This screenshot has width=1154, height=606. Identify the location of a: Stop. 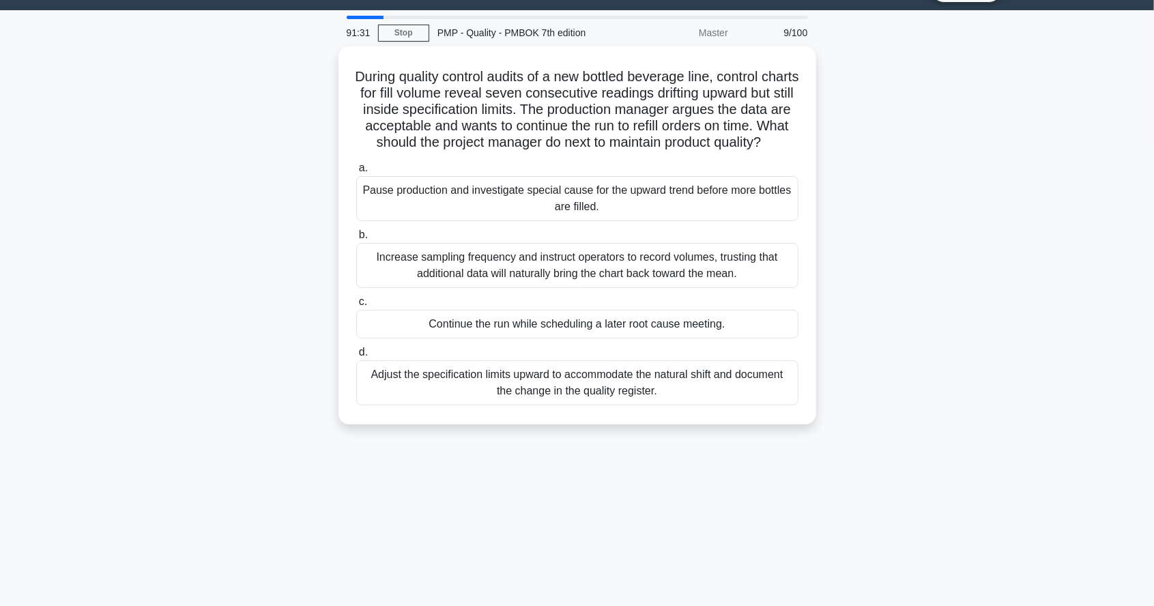
(403, 33).